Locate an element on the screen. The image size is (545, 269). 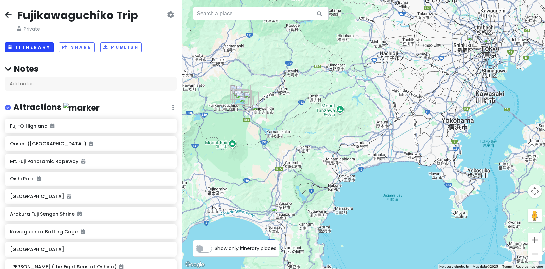
h6: Oishi Park is located at coordinates (91, 179).